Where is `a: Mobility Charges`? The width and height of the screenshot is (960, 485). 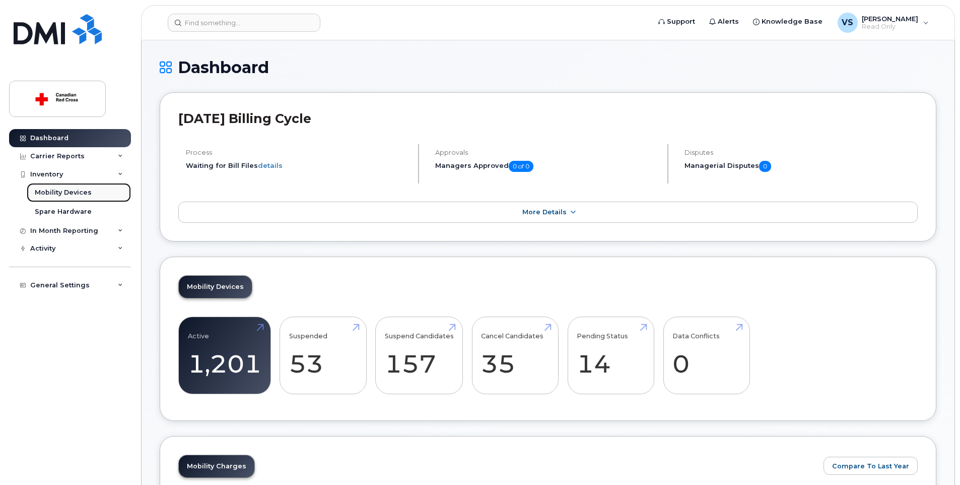 a: Mobility Charges is located at coordinates (217, 466).